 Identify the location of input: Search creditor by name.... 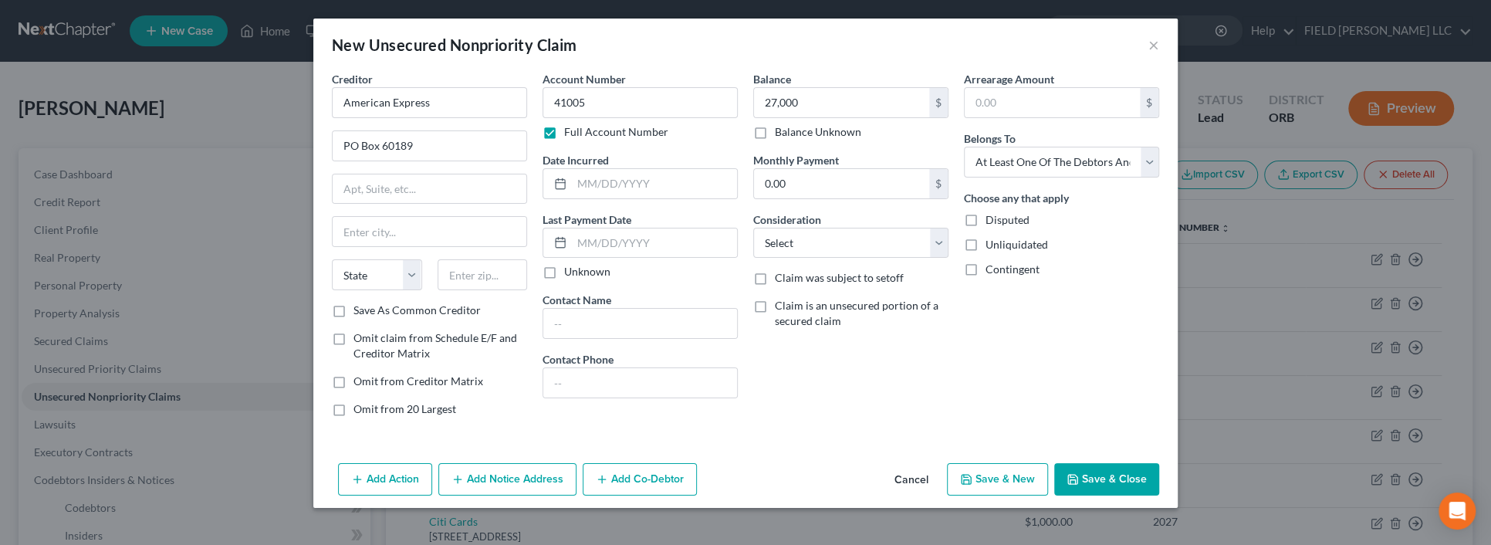
(429, 103).